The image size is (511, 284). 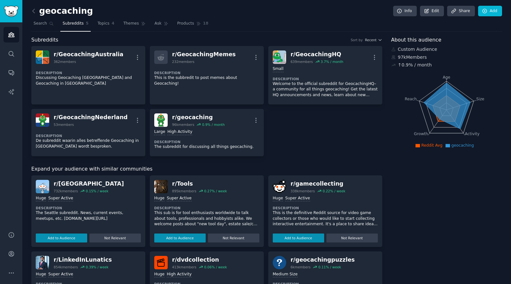 What do you see at coordinates (66, 191) in the screenshot?
I see `div: 732k members` at bounding box center [66, 191].